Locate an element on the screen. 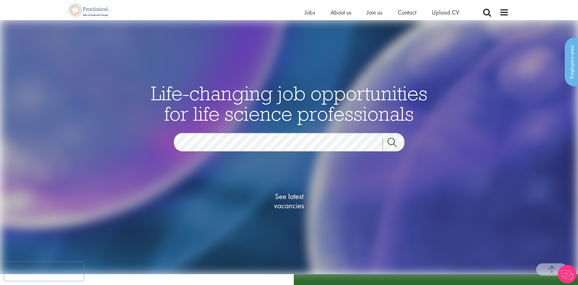  span: Contact is located at coordinates (407, 12).